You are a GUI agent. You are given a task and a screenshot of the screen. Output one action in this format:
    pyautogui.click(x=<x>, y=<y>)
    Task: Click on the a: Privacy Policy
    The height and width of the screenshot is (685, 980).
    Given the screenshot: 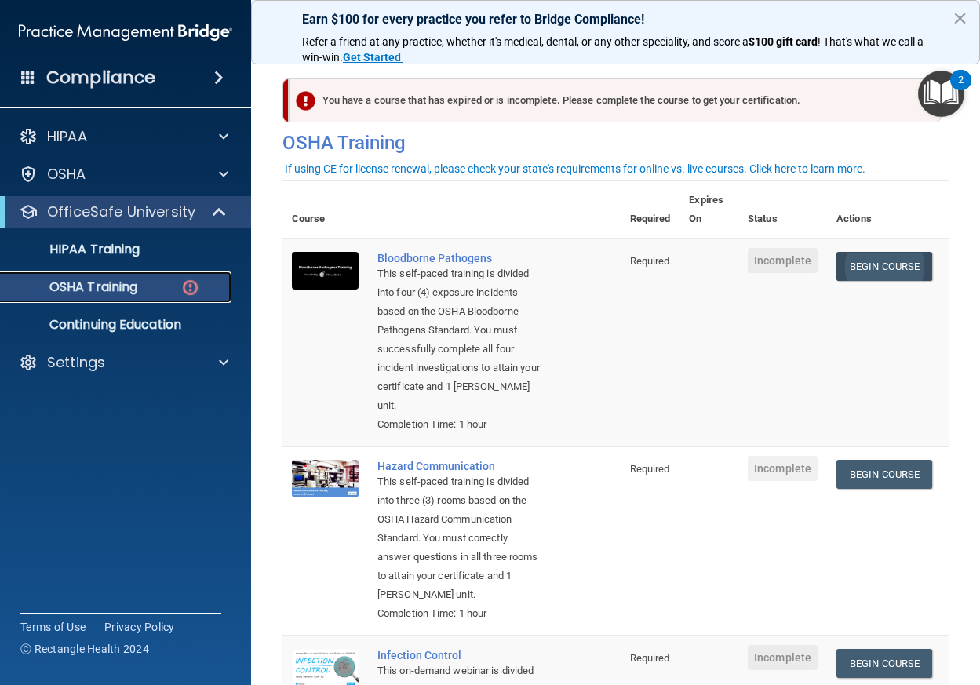 What is the action you would take?
    pyautogui.click(x=140, y=627)
    